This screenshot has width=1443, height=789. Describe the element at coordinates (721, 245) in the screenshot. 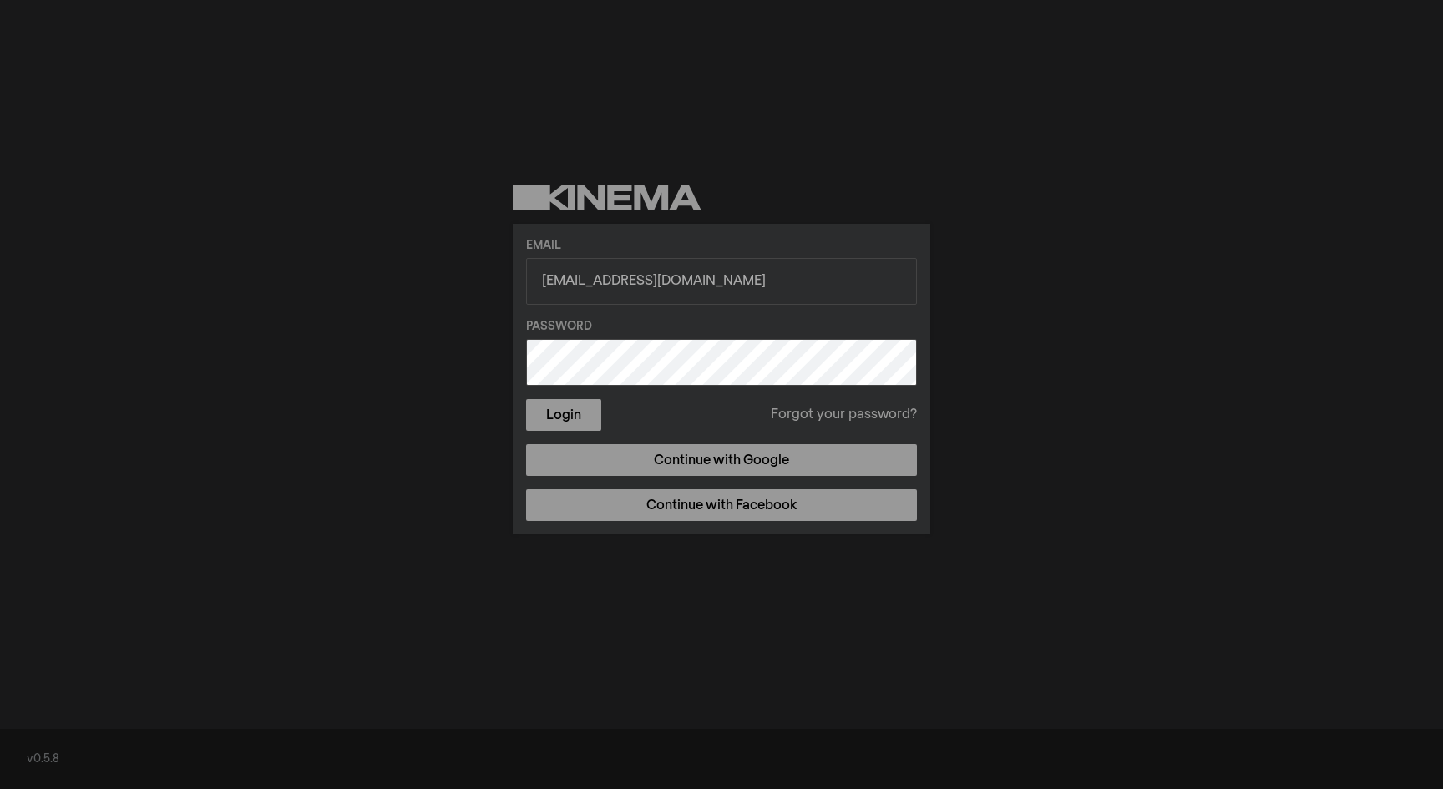

I see `label: Email` at that location.